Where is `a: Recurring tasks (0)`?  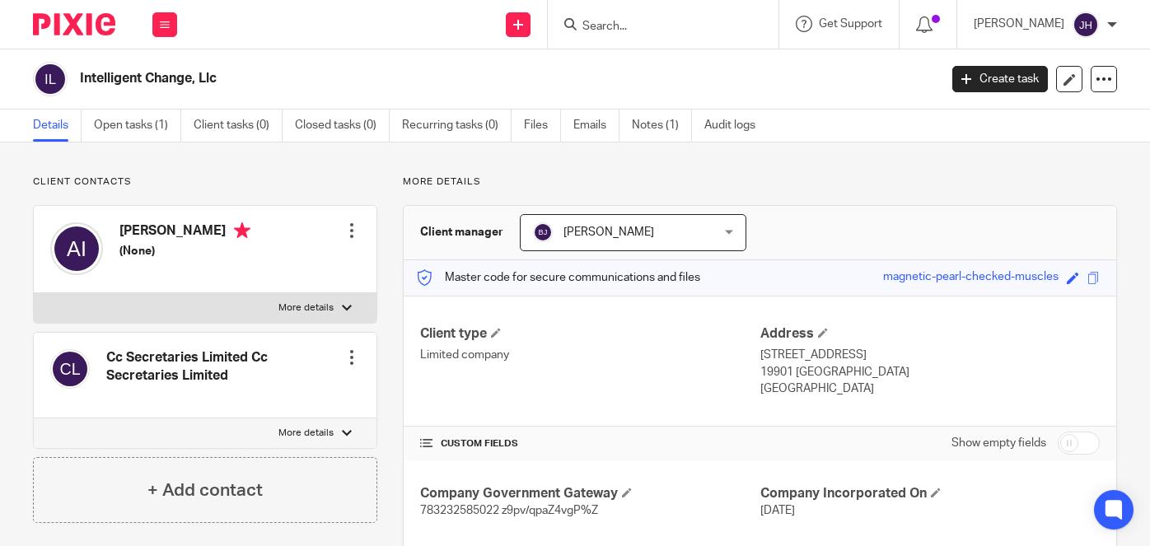 a: Recurring tasks (0) is located at coordinates (457, 125).